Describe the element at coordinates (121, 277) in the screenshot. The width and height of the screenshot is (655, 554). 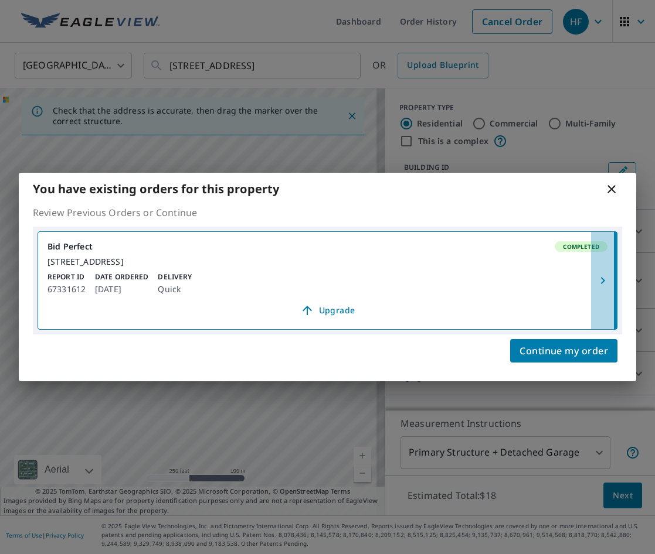
I see `p: Date Ordered` at that location.